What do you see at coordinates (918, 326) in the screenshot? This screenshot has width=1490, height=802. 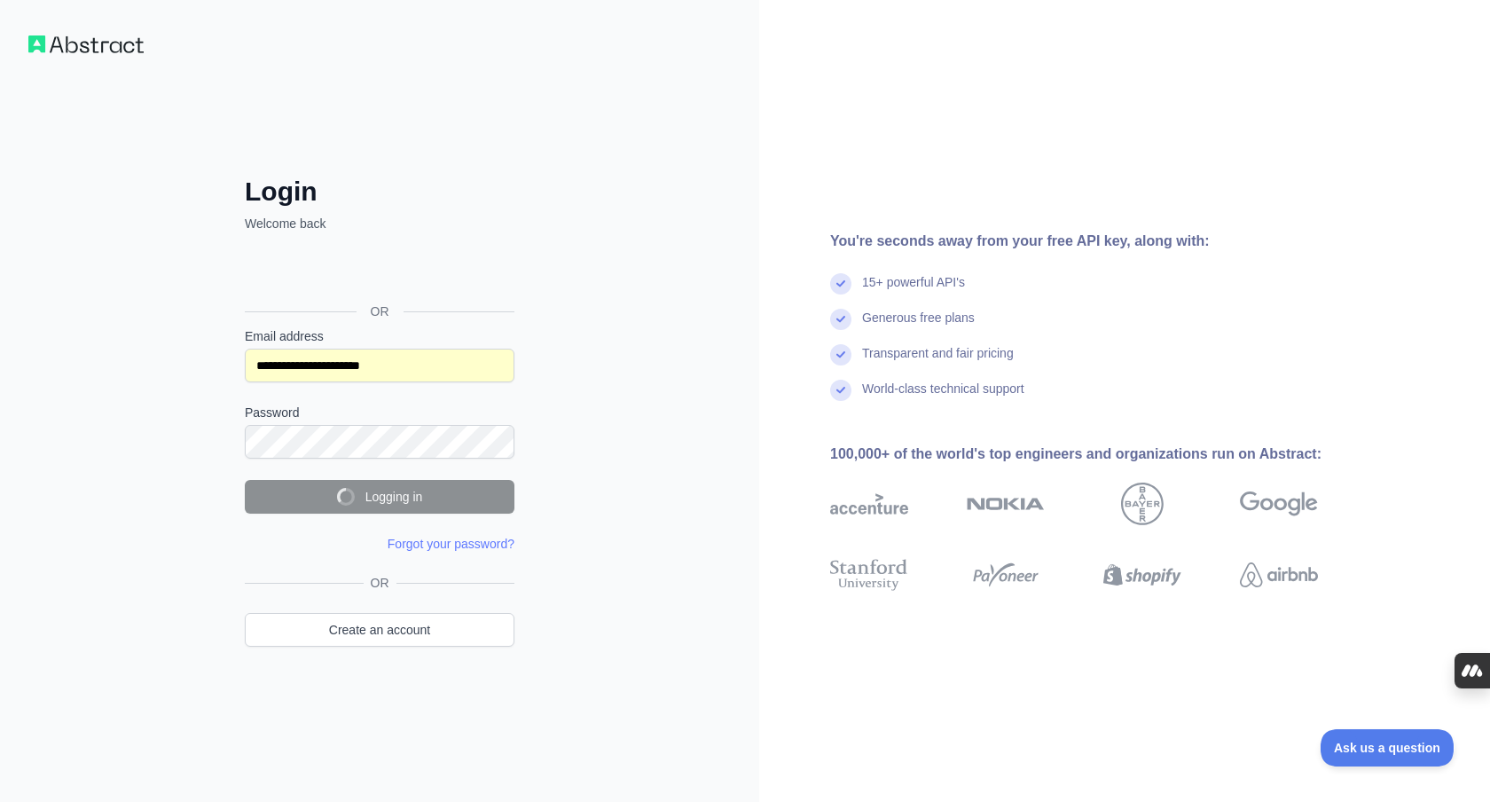 I see `div: Generous free plans` at bounding box center [918, 326].